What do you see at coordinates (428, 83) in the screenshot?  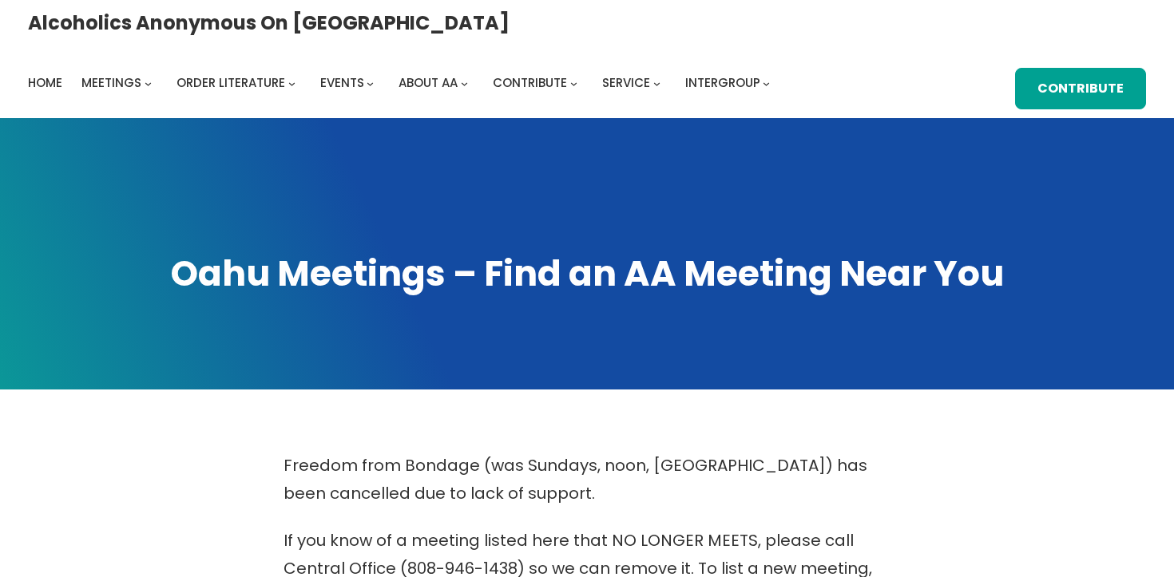 I see `a: About AA` at bounding box center [428, 83].